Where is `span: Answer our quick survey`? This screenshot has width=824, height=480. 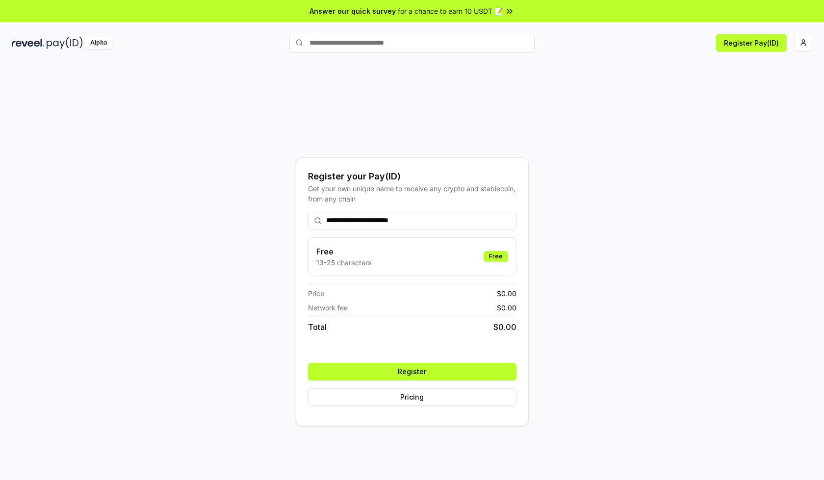
span: Answer our quick survey is located at coordinates (353, 11).